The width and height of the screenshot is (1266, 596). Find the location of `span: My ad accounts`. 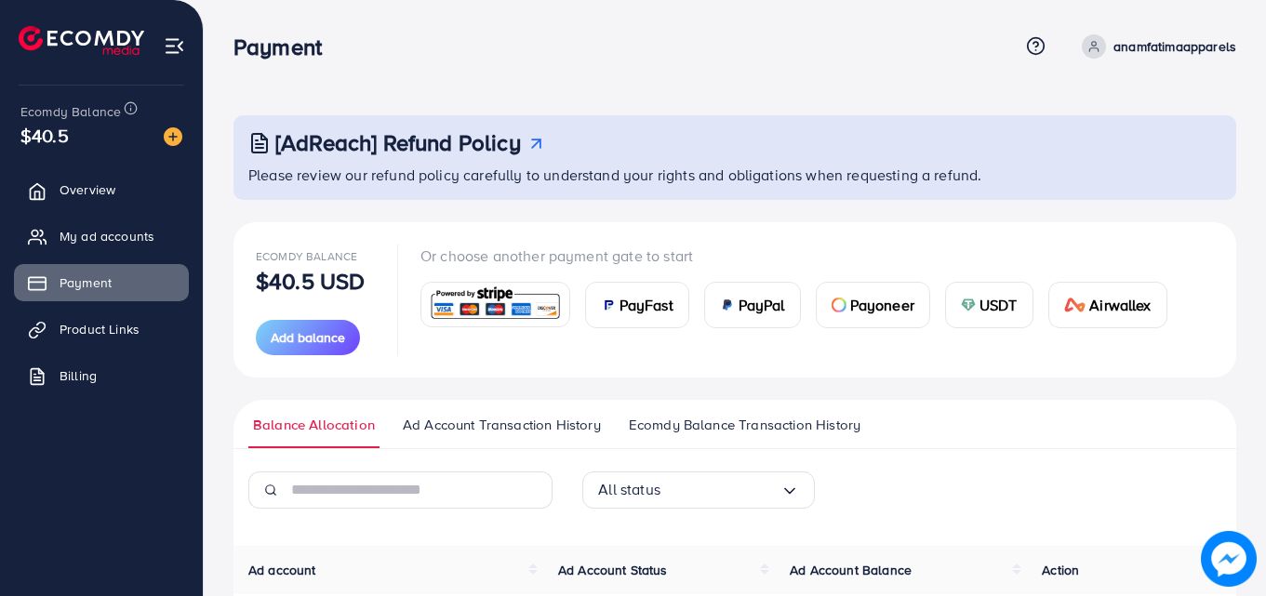

span: My ad accounts is located at coordinates (107, 236).